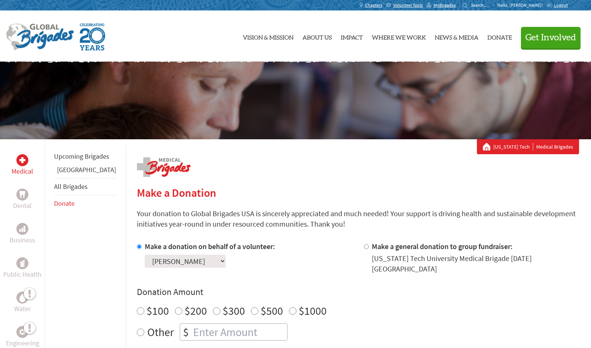 This screenshot has height=348, width=591. I want to click on label: $200, so click(196, 310).